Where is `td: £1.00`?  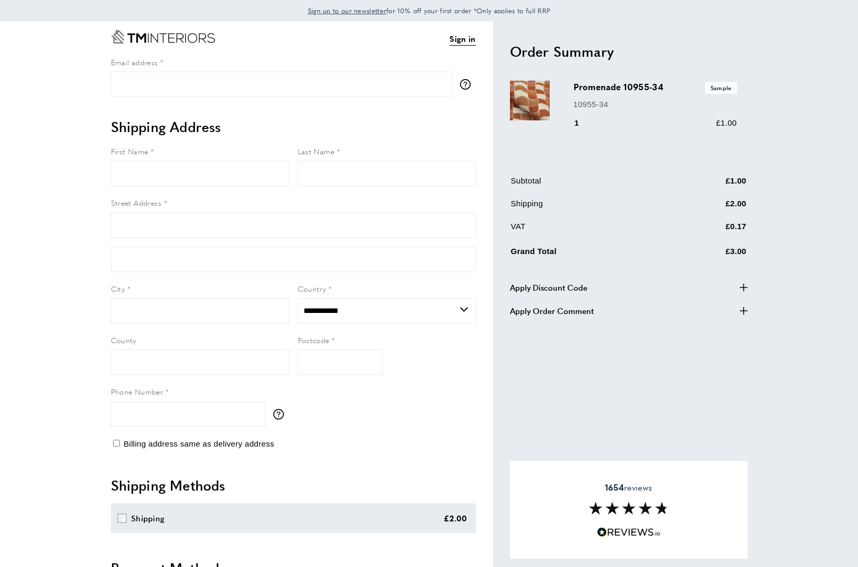 td: £1.00 is located at coordinates (710, 185).